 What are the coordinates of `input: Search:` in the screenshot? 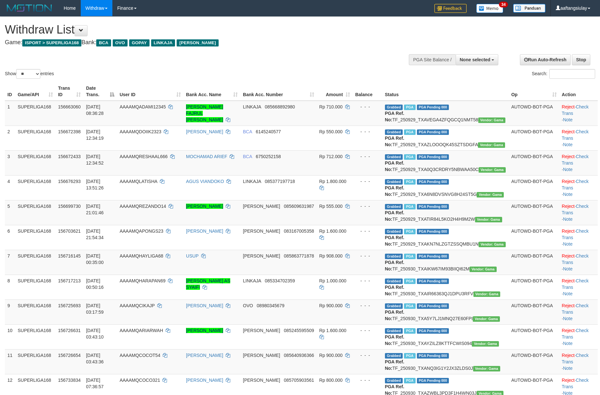 It's located at (572, 74).